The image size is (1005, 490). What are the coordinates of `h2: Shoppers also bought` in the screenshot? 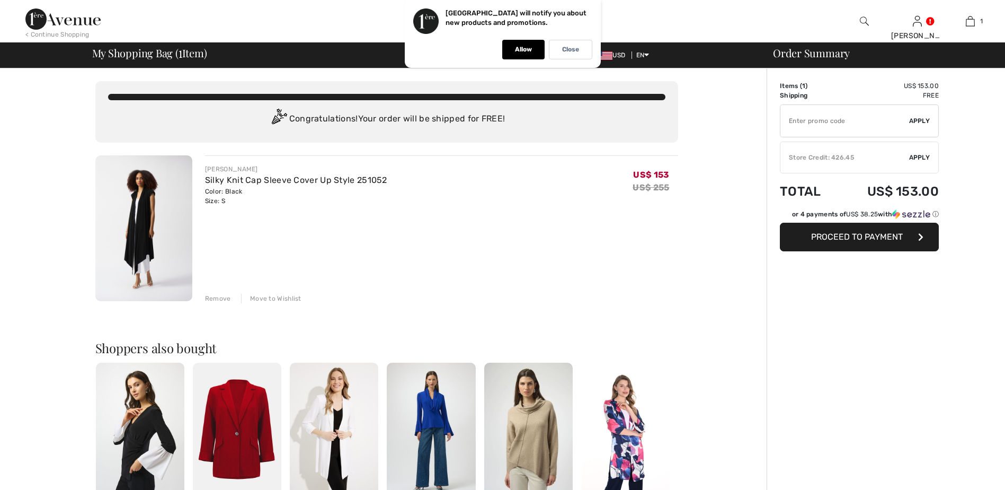 It's located at (387, 348).